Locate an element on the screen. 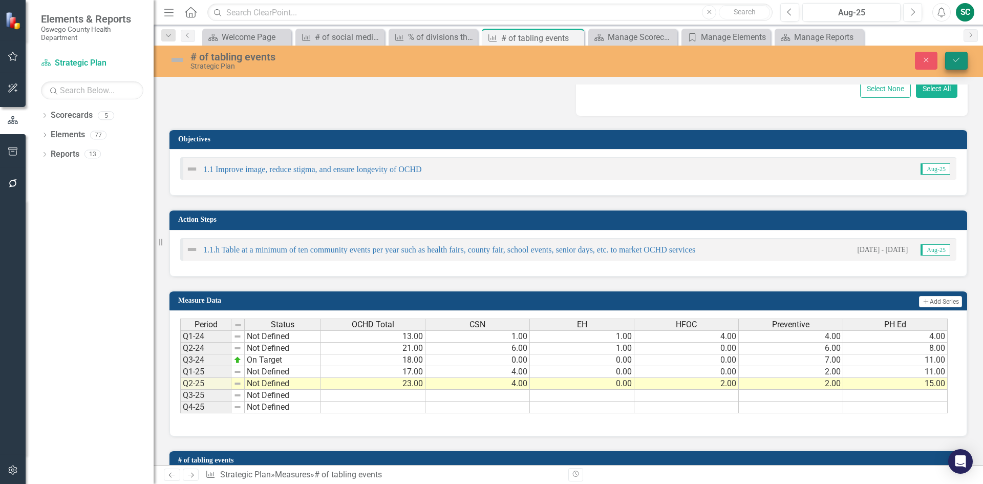  div: Strategic Plan is located at coordinates (403, 66).